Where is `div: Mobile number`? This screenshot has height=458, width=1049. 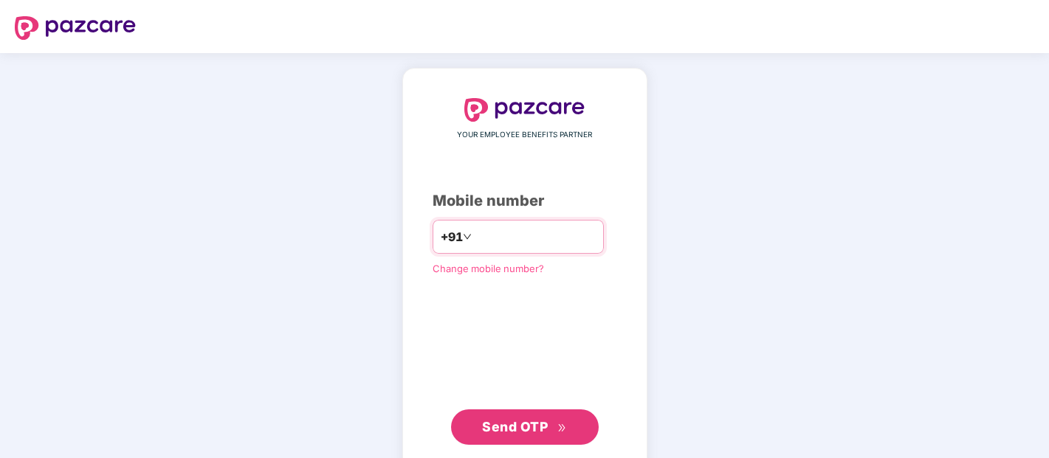
div: Mobile number is located at coordinates (525, 201).